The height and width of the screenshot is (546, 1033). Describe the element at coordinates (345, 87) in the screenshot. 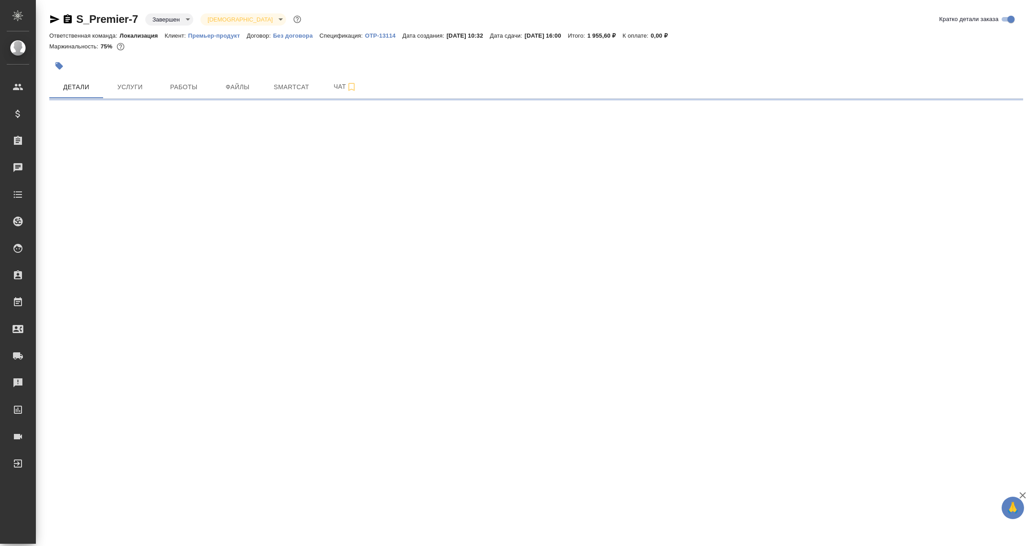

I see `span: Чат` at that location.